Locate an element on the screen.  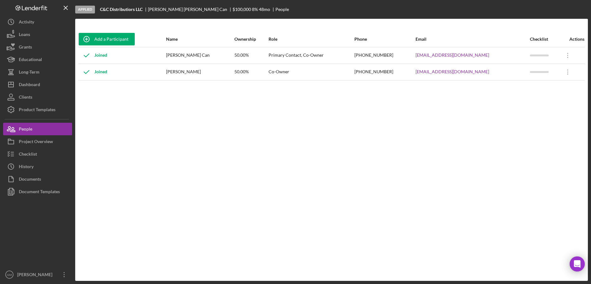
div: Open Intercom Messenger is located at coordinates (577, 264).